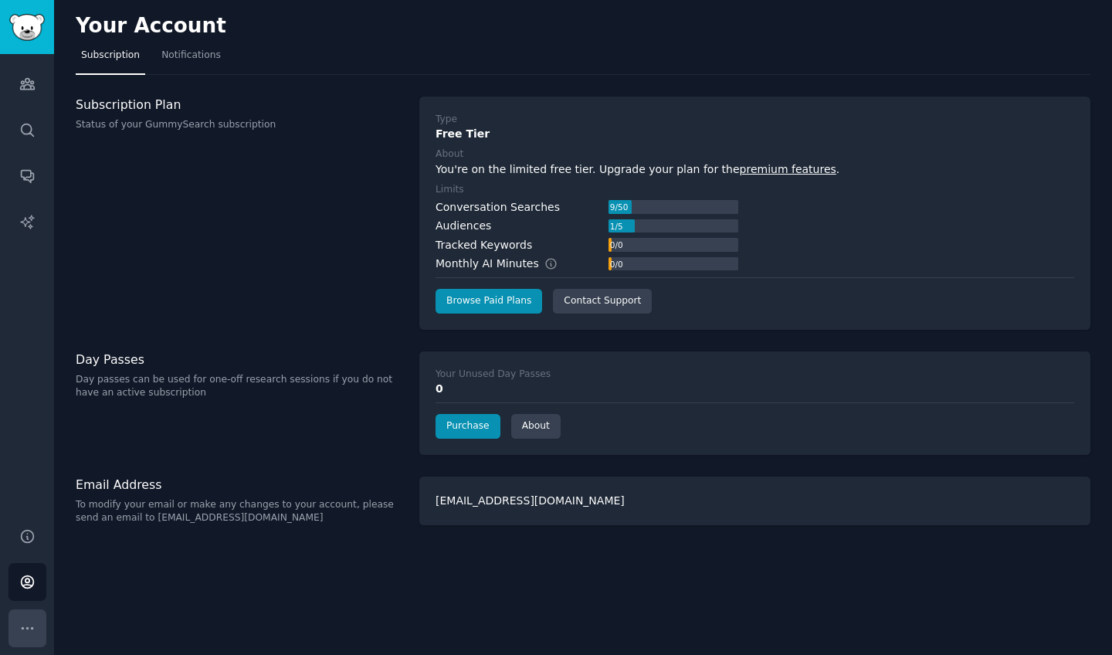 The height and width of the screenshot is (655, 1112). I want to click on div: Free Tier, so click(755, 134).